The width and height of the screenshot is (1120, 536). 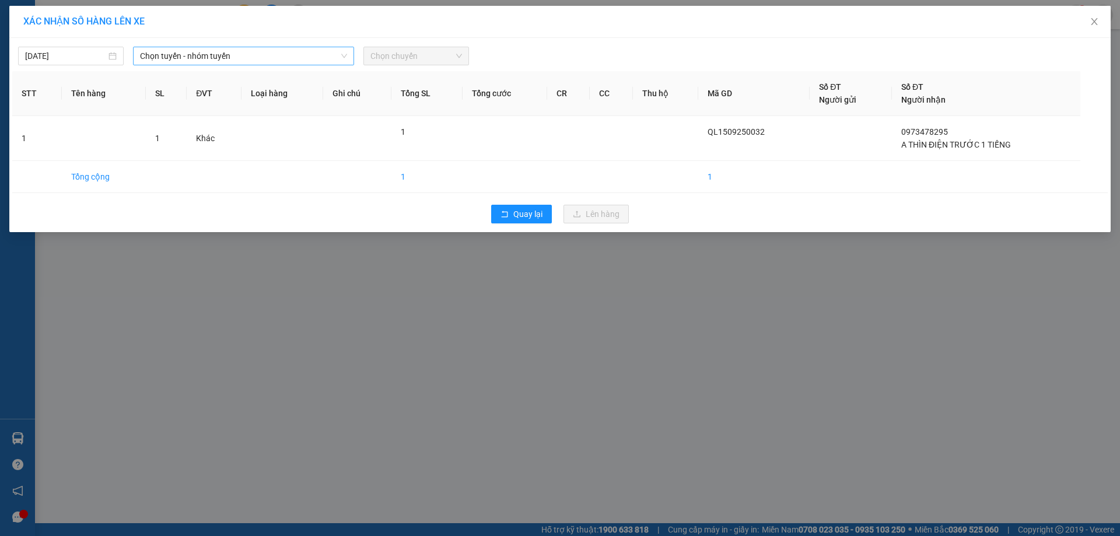 I want to click on span: A THÌN ĐIỆN TRƯỚC 1 TIẾNG, so click(x=956, y=145).